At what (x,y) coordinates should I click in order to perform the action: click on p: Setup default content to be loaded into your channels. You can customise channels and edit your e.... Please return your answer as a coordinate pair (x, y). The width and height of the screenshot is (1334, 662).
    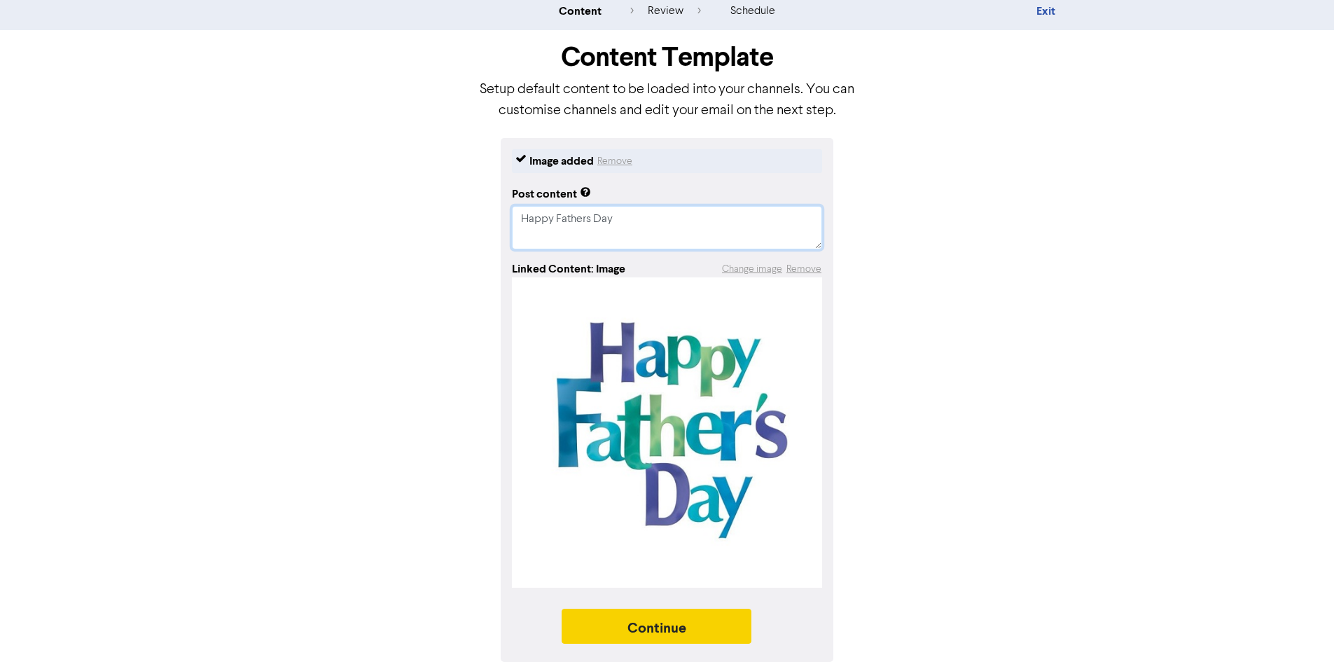
    Looking at the image, I should click on (667, 100).